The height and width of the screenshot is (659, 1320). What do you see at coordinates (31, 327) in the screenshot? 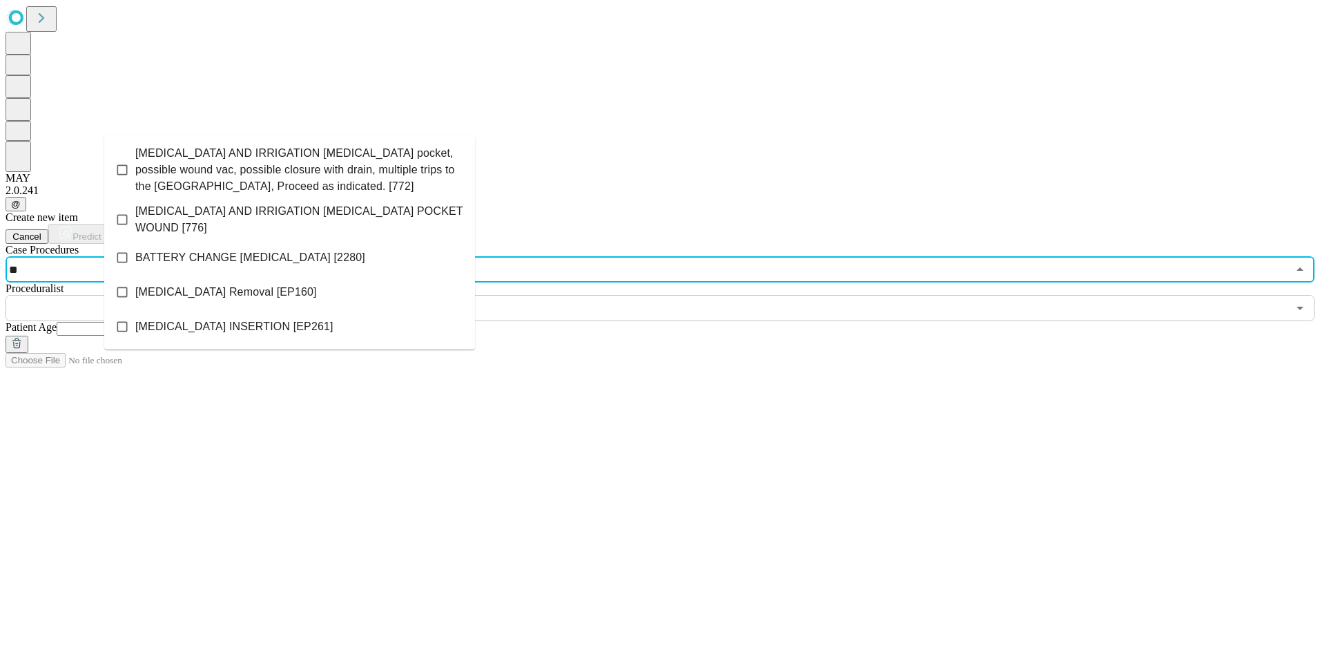
I see `span: Patient Age` at bounding box center [31, 327].